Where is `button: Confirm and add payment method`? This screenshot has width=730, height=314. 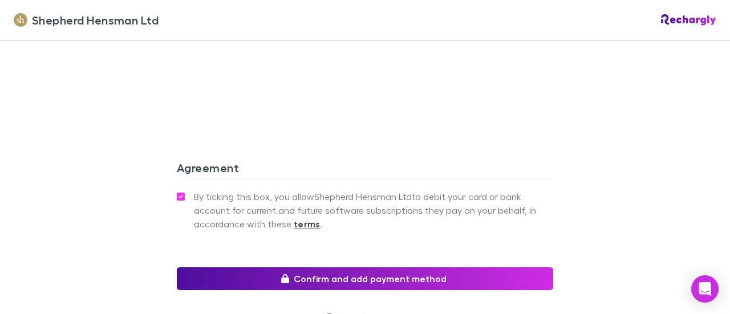
button: Confirm and add payment method is located at coordinates (365, 279).